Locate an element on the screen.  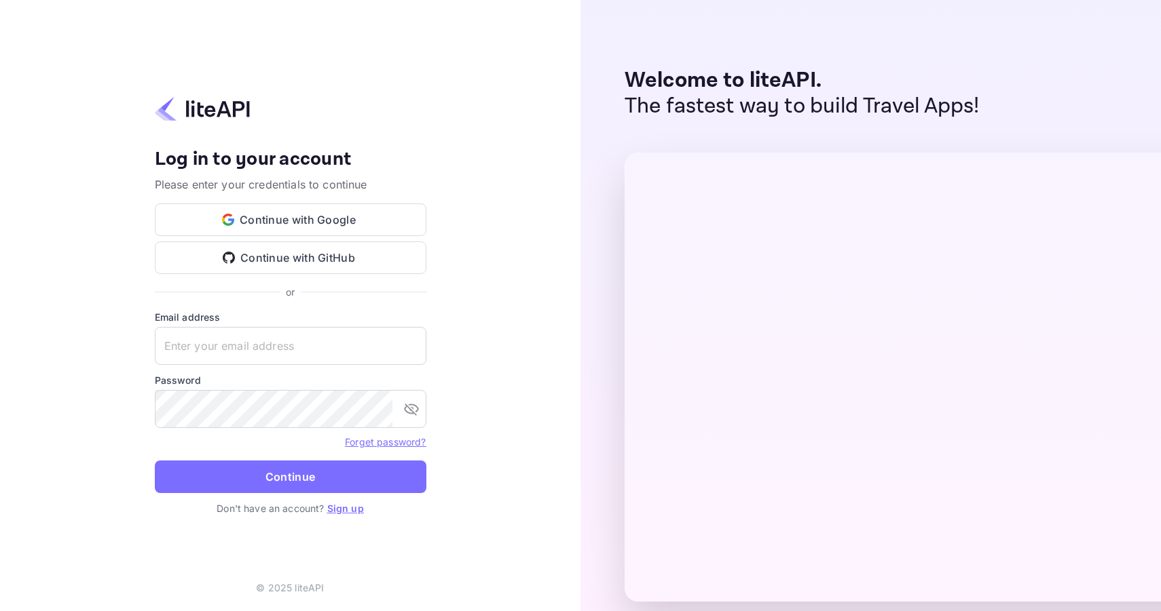
label: Email address is located at coordinates (290, 317).